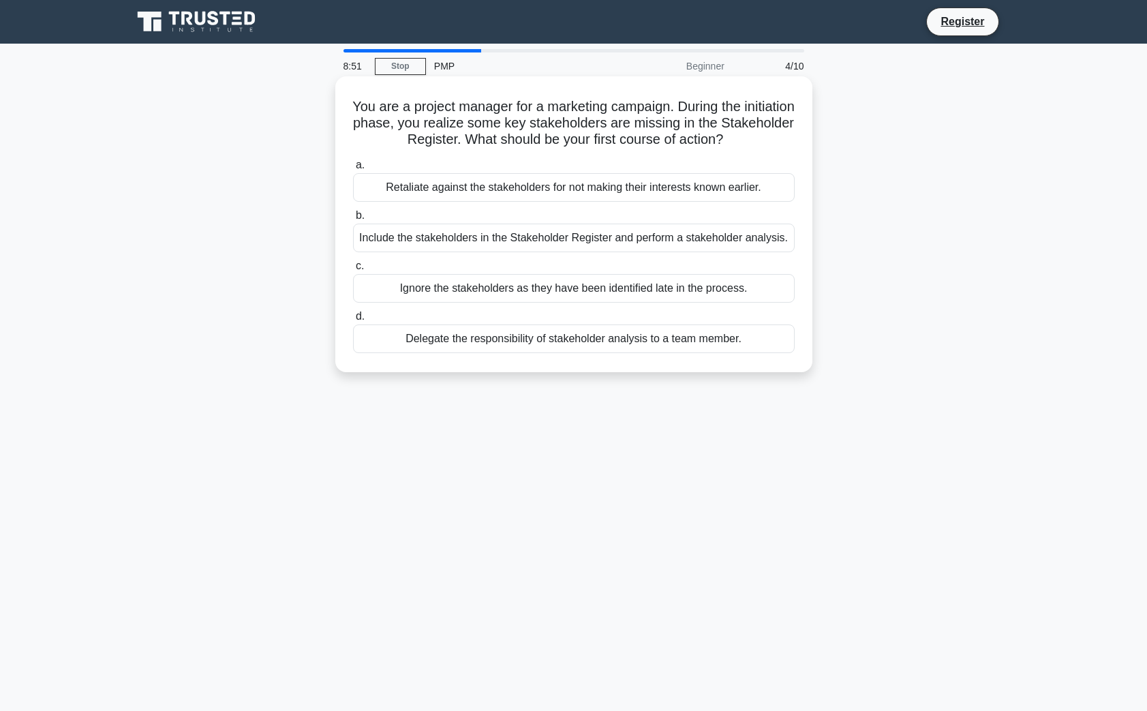 The height and width of the screenshot is (711, 1147). Describe the element at coordinates (963, 21) in the screenshot. I see `a: Register` at that location.